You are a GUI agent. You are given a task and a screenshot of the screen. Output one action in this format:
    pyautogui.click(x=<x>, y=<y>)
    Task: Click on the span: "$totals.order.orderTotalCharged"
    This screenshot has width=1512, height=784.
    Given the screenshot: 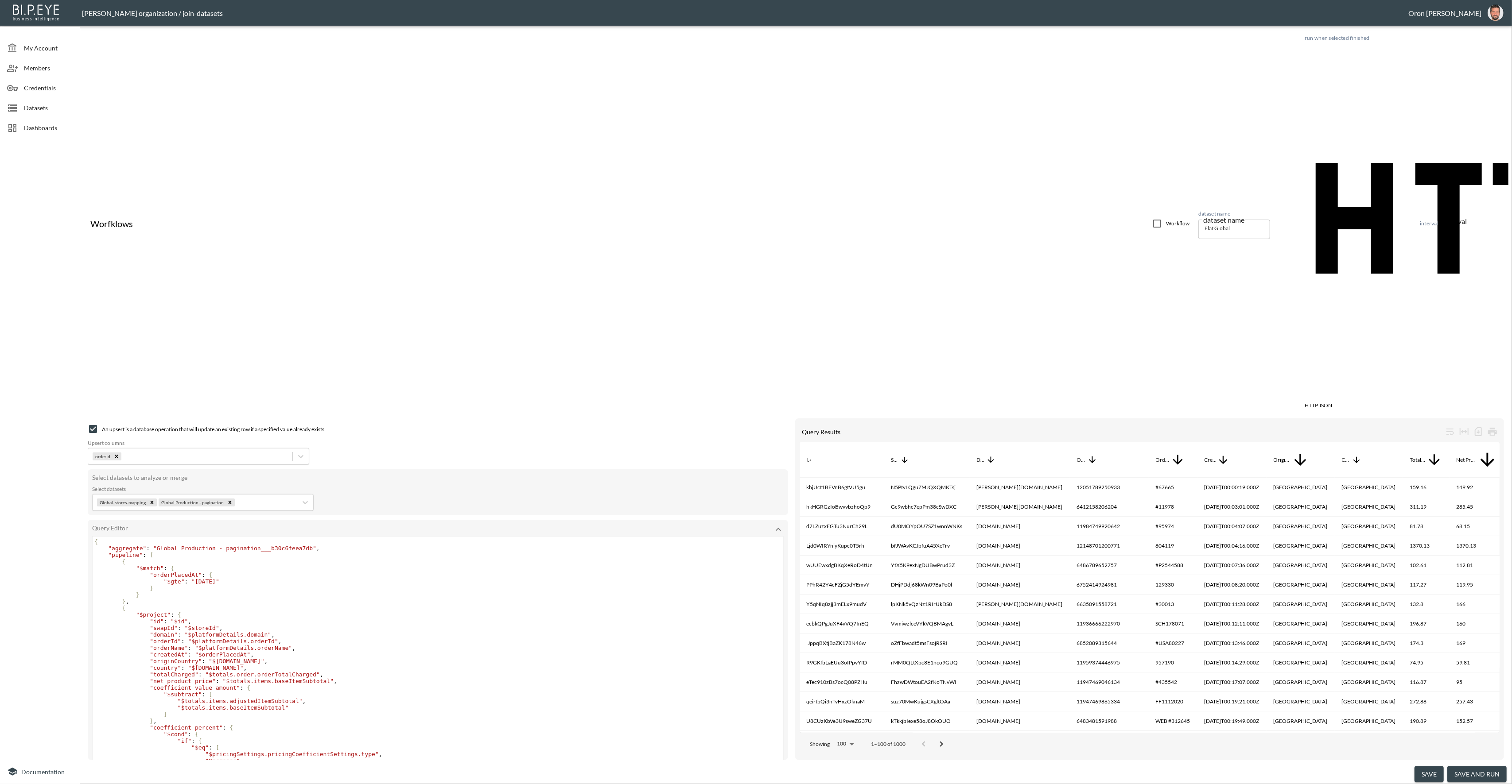 What is the action you would take?
    pyautogui.click(x=262, y=675)
    